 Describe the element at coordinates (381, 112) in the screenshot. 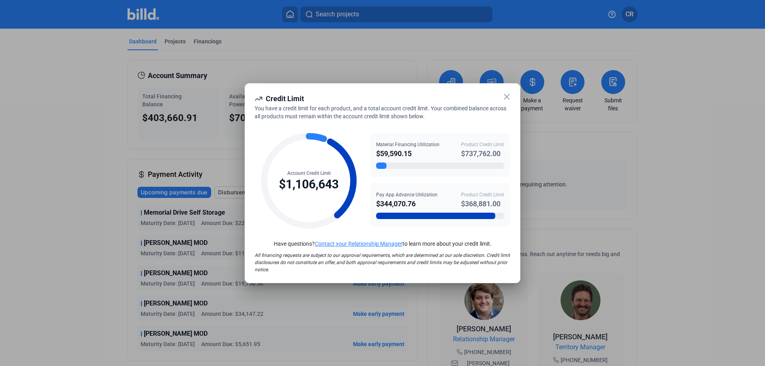

I see `span: You have a credit limit for each product, and a total account credit limit. Your combined balance...` at that location.